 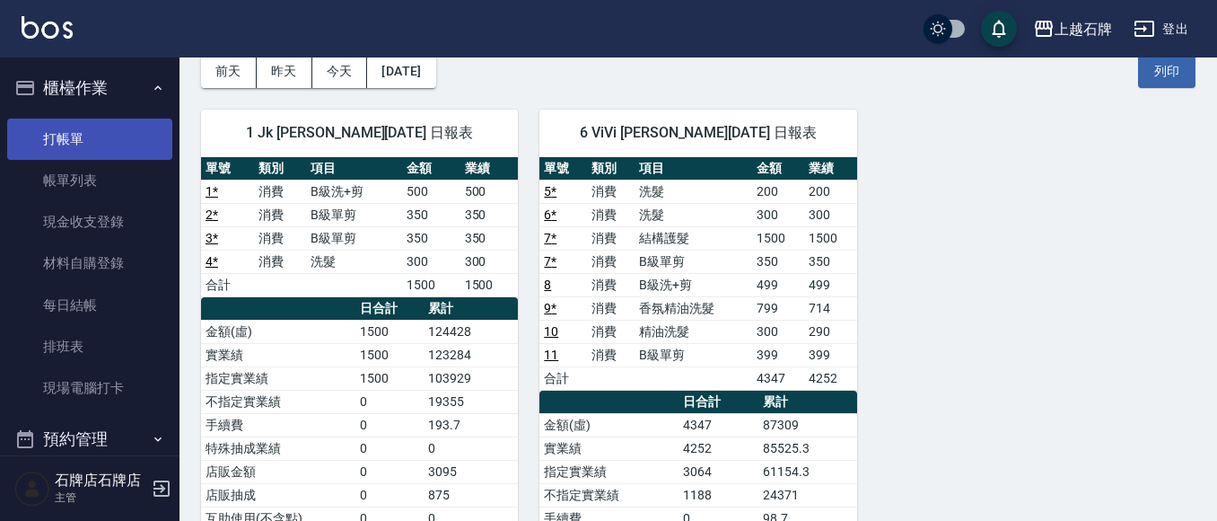 What do you see at coordinates (90, 346) in the screenshot?
I see `a: 排班表` at bounding box center [90, 346].